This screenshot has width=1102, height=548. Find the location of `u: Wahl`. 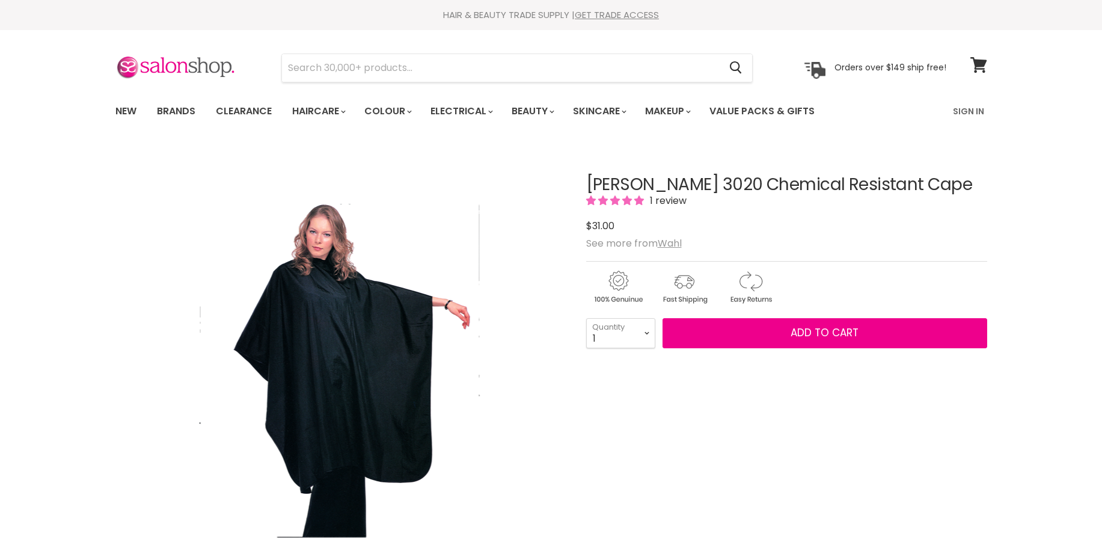

u: Wahl is located at coordinates (670, 243).